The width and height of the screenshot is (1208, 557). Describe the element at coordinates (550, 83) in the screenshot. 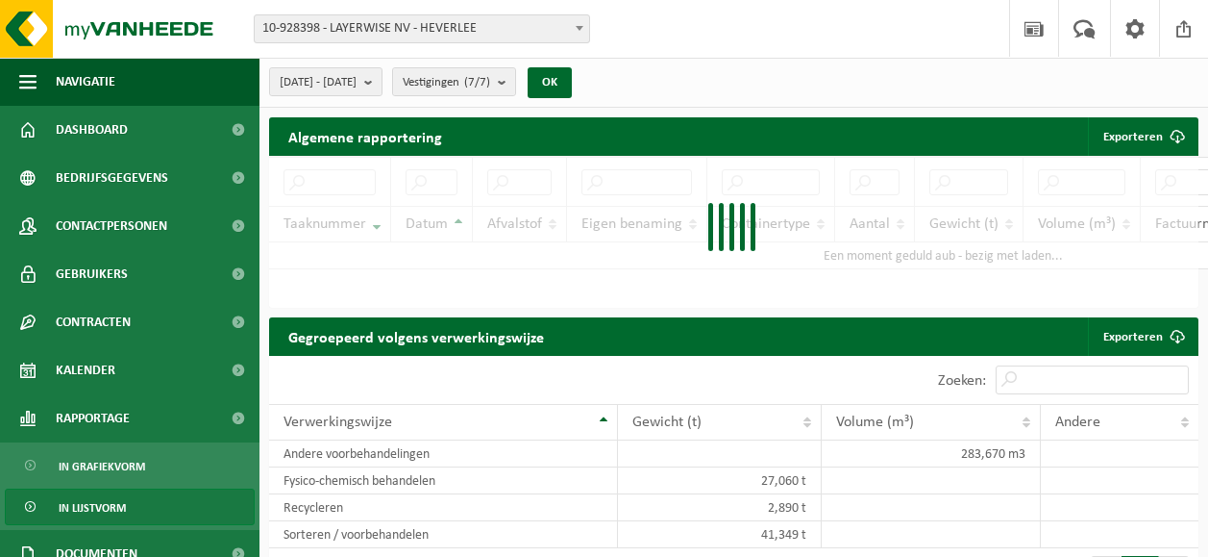

I see `button: OK` at that location.